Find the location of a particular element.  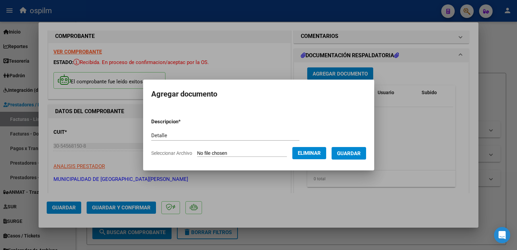

span: Guardar is located at coordinates (349, 153).